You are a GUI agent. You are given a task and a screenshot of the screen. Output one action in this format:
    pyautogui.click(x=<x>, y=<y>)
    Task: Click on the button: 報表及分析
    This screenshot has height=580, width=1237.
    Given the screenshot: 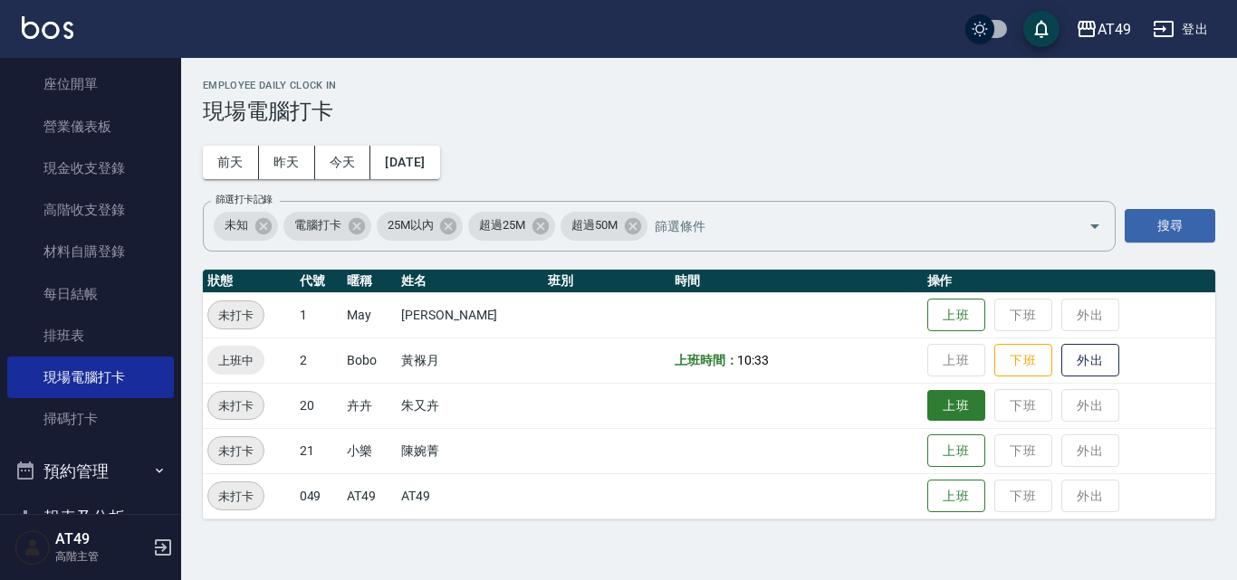 What is the action you would take?
    pyautogui.click(x=91, y=518)
    